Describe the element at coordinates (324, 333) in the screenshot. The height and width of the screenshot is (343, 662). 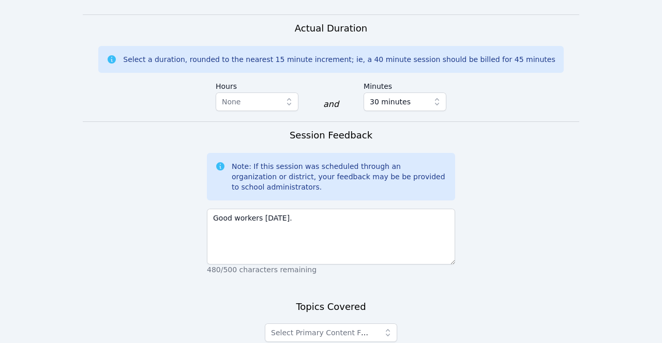
I see `span: Select Primary Content Focus` at that location.